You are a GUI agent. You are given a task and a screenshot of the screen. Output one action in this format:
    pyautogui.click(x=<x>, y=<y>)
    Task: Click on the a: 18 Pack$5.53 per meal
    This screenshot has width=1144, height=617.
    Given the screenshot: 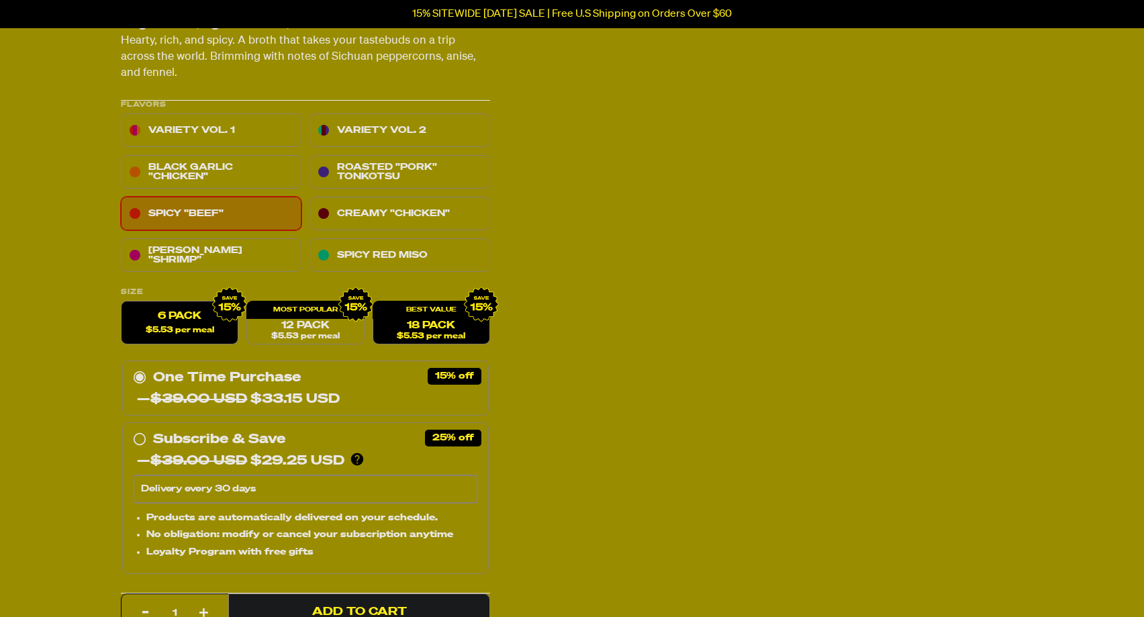 What is the action you would take?
    pyautogui.click(x=431, y=323)
    